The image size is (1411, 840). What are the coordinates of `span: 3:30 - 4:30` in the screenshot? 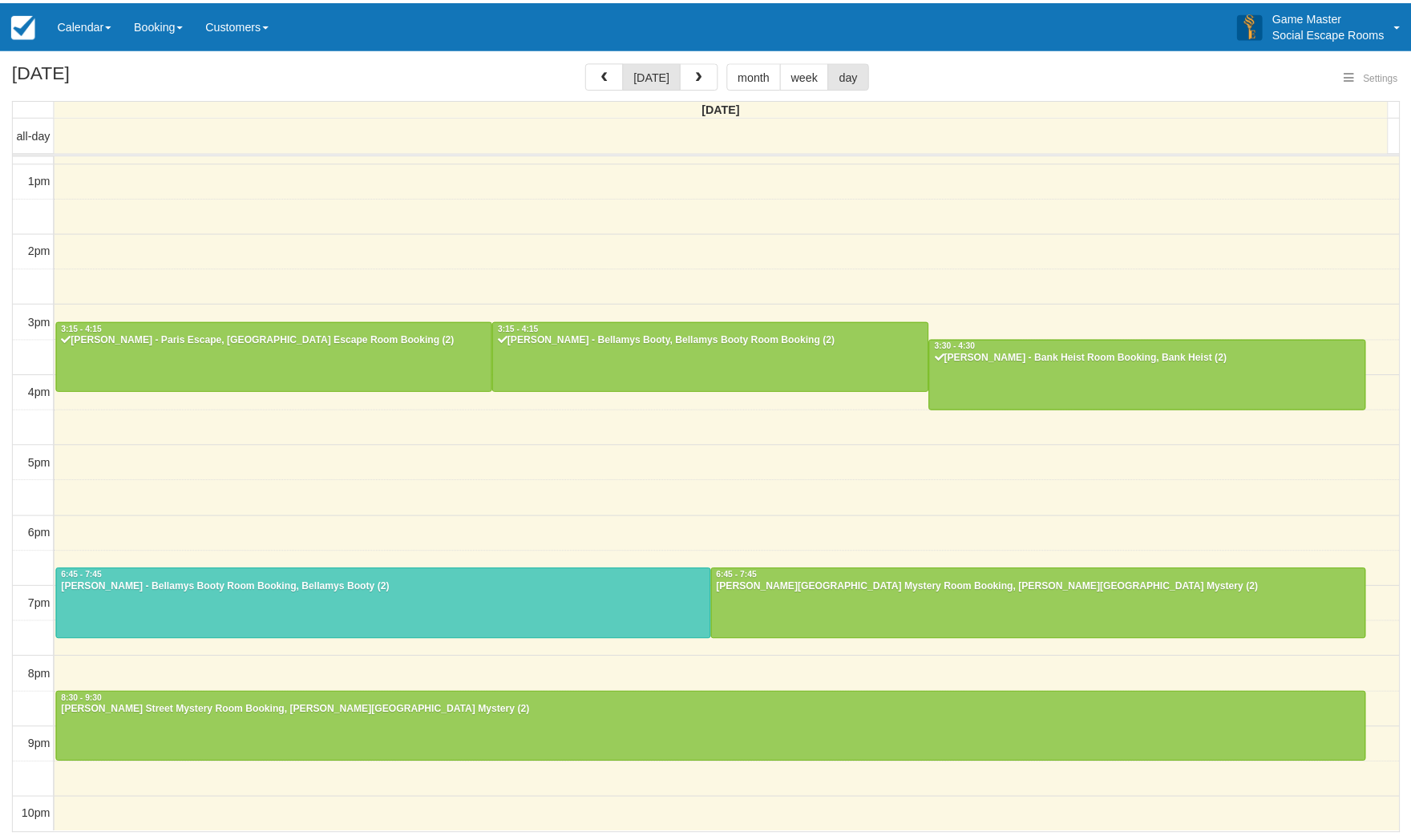 It's located at (962, 346).